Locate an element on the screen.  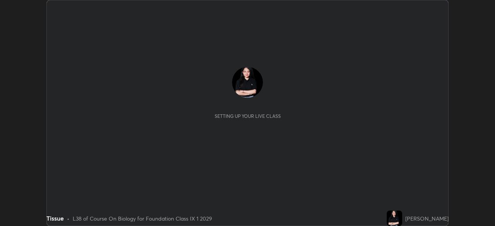
div: Tissue is located at coordinates (55, 218).